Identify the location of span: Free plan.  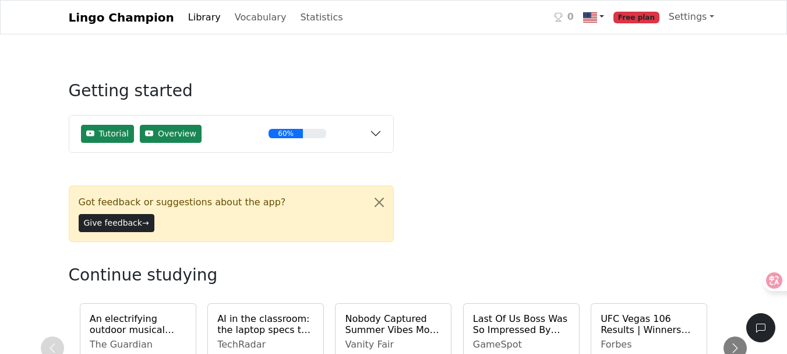
(636, 17).